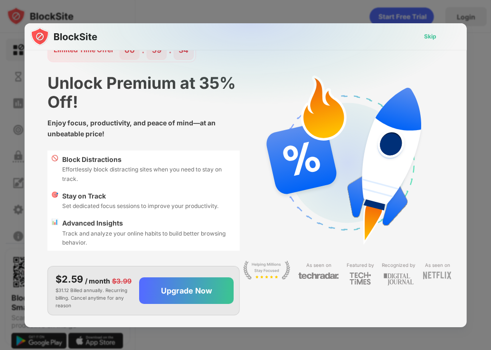 This screenshot has width=491, height=350. I want to click on img: gradient.svg, so click(251, 101).